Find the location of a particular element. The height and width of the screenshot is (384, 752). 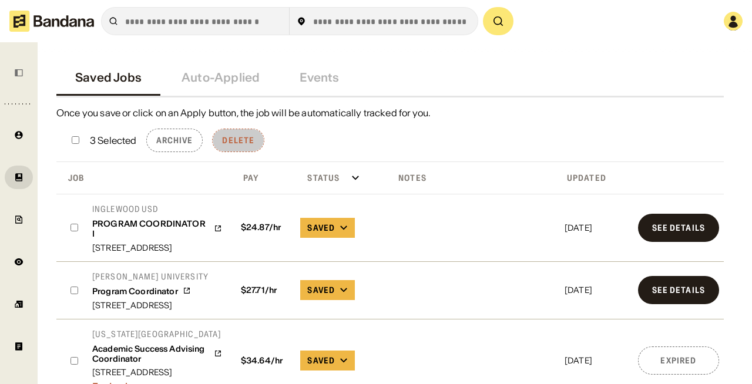

div: Job is located at coordinates (71, 178).